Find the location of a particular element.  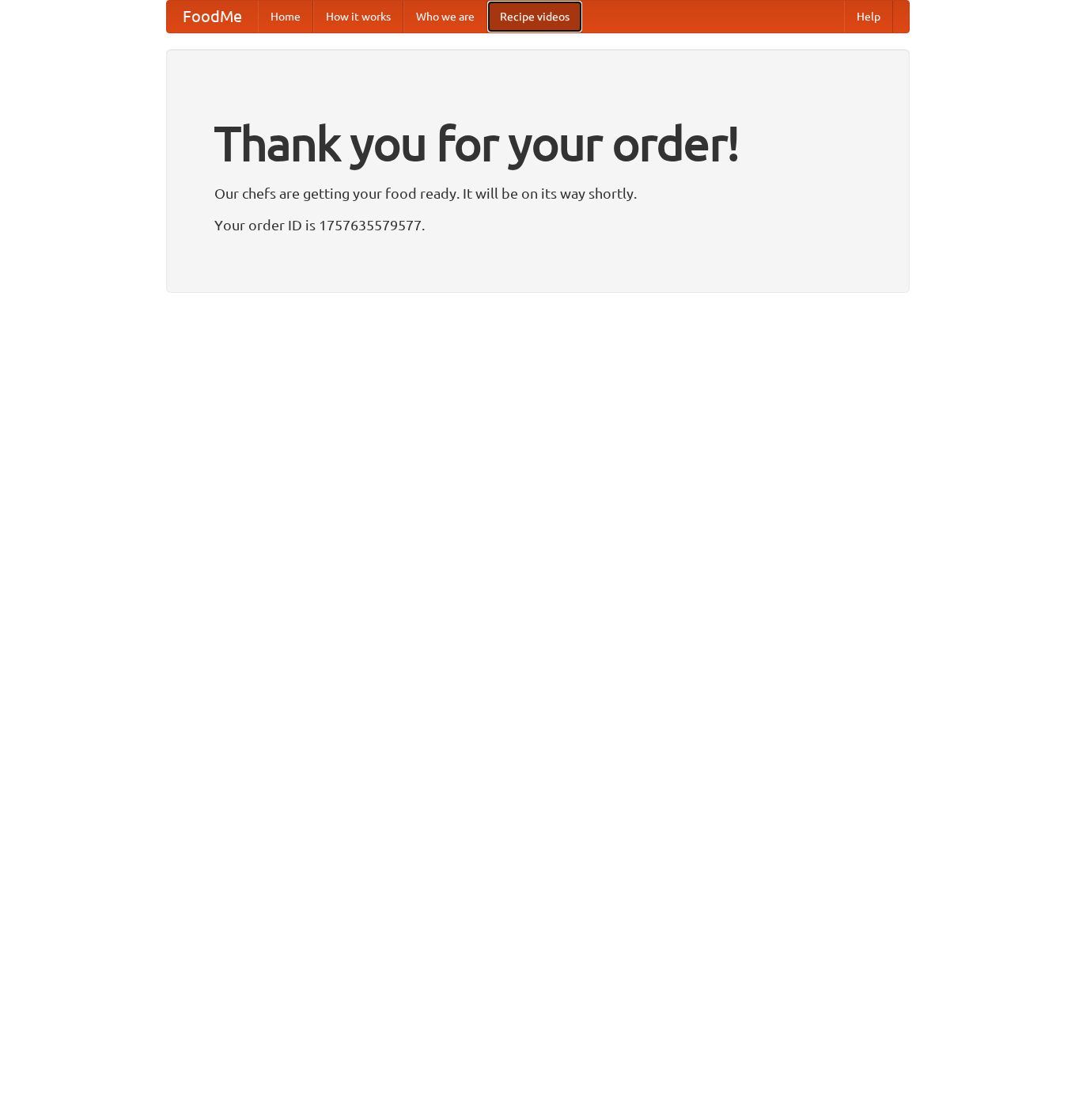

a: Who we are is located at coordinates (446, 17).